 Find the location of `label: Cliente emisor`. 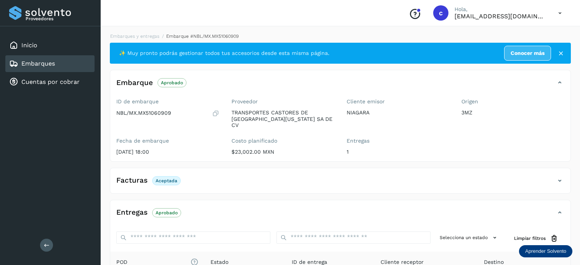

label: Cliente emisor is located at coordinates (398, 101).